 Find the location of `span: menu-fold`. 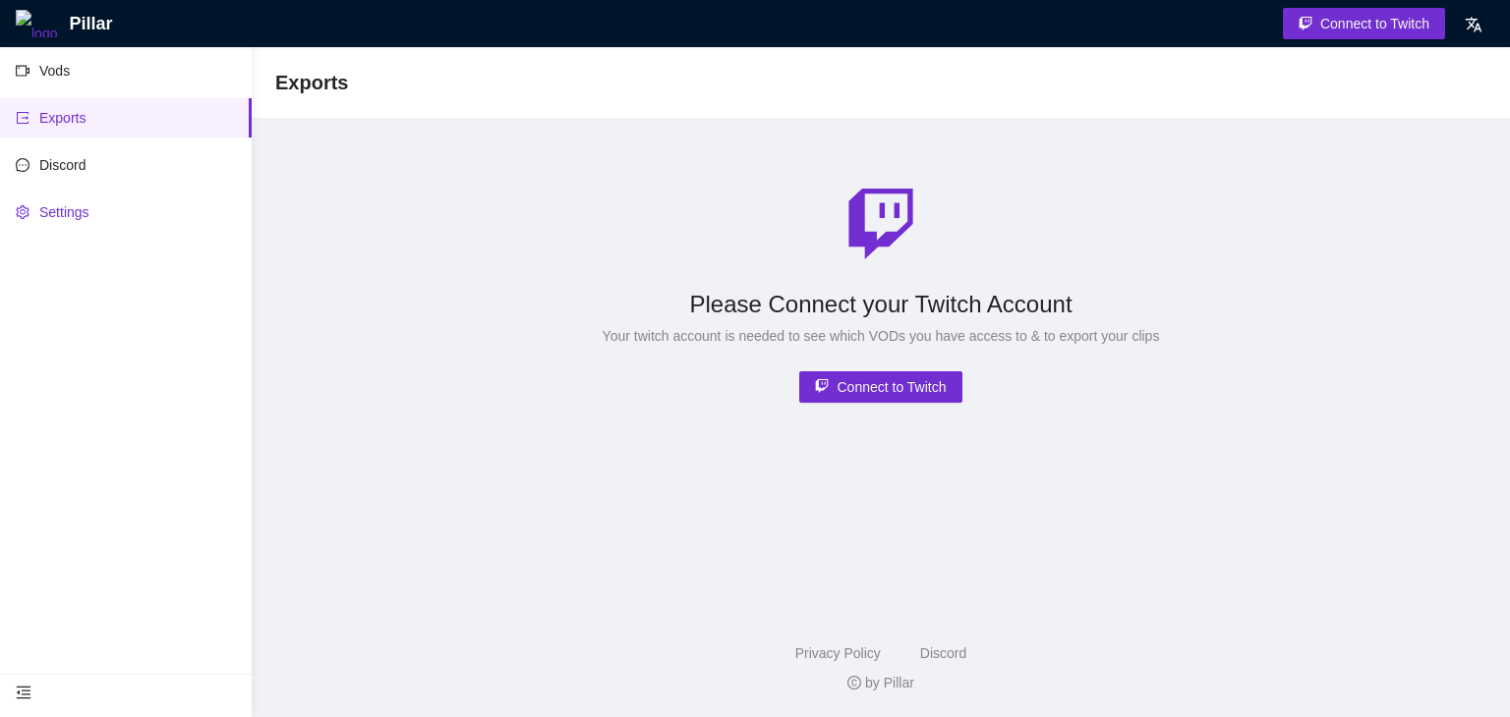

span: menu-fold is located at coordinates (24, 693).